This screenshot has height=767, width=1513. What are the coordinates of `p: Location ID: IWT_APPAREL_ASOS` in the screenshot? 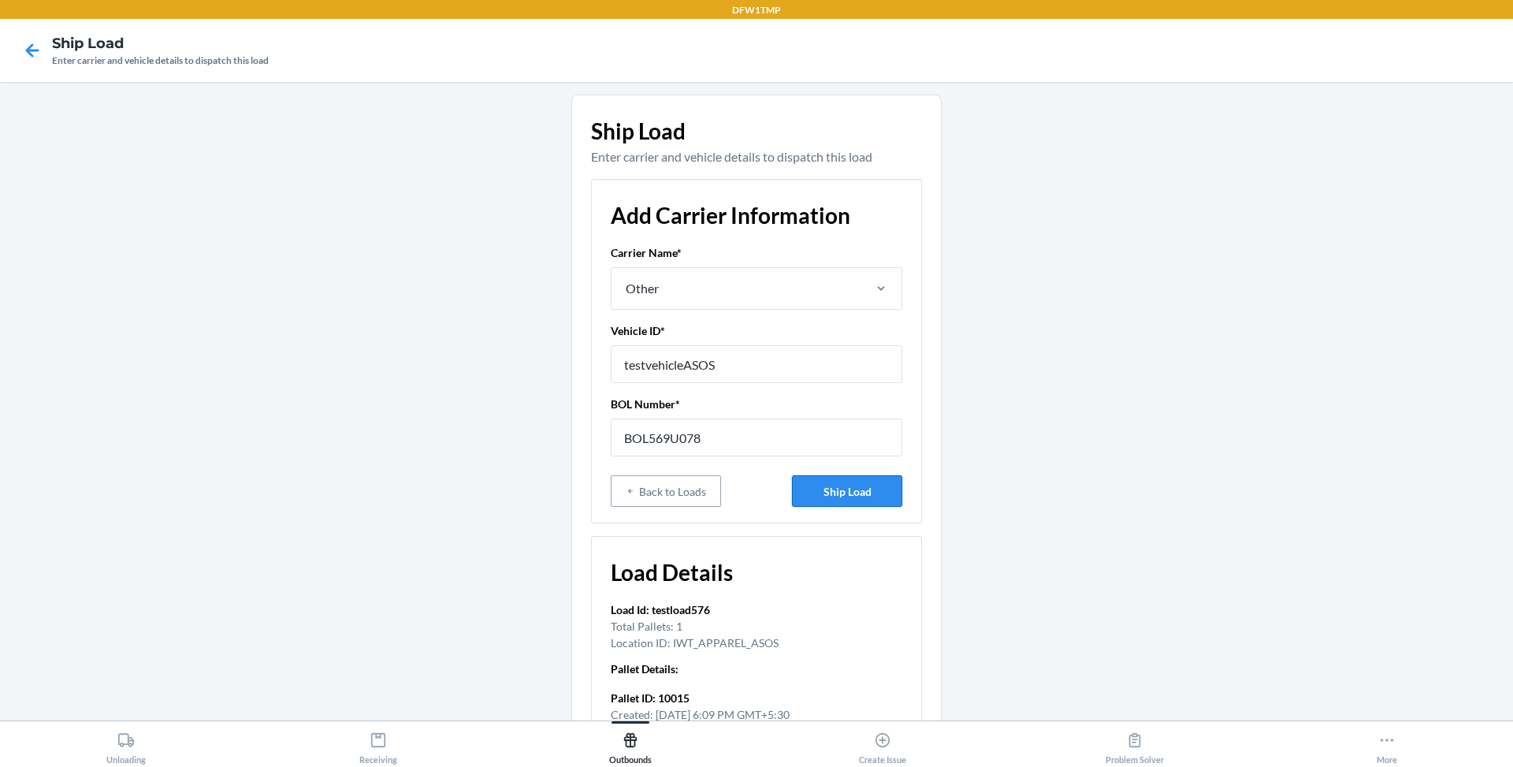 It's located at (756, 642).